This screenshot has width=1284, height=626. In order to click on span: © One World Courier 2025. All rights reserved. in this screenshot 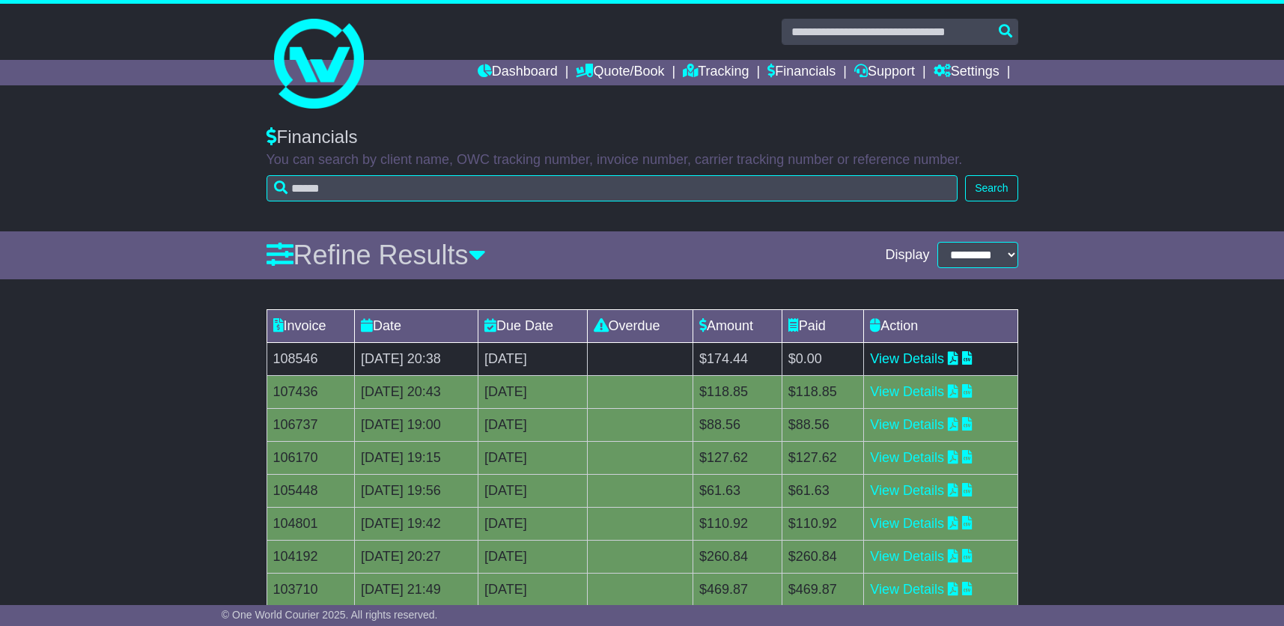, I will do `click(329, 615)`.